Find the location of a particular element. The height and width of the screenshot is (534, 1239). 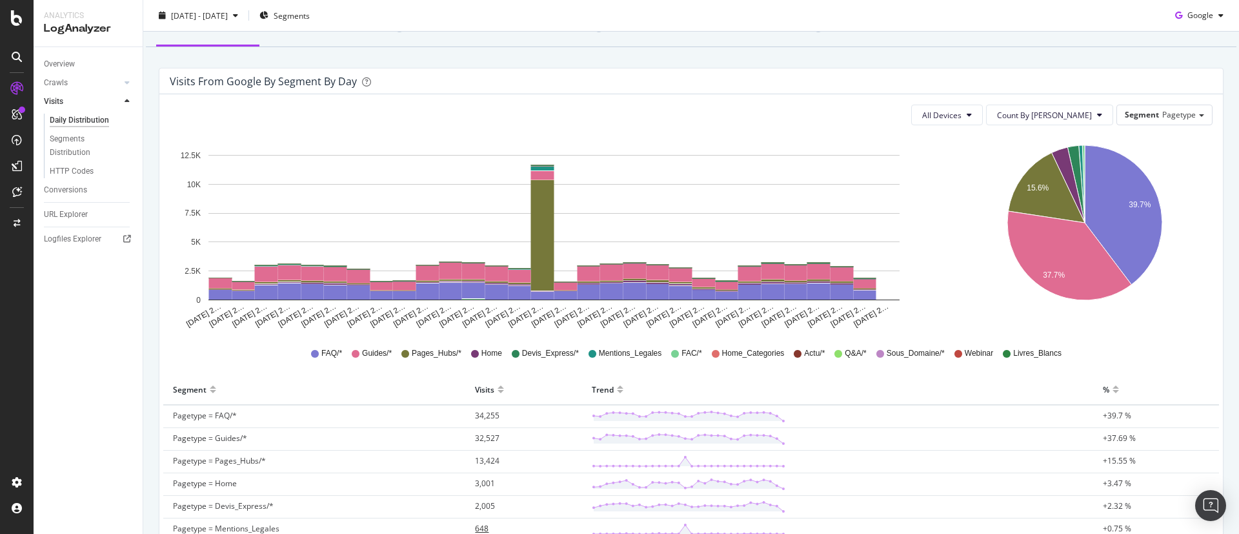

span: Pages_Hubs/* is located at coordinates (436, 353).